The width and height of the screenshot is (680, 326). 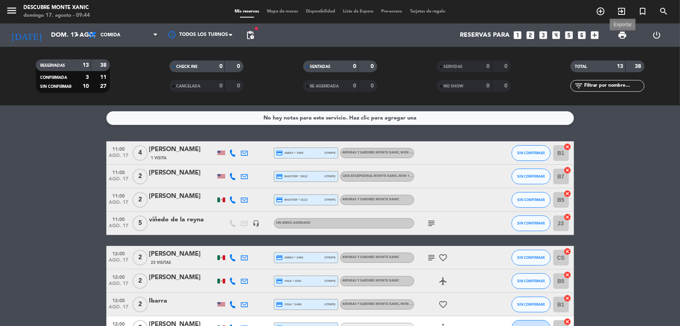 What do you see at coordinates (325, 86) in the screenshot?
I see `span: RE AGENDADA` at bounding box center [325, 86].